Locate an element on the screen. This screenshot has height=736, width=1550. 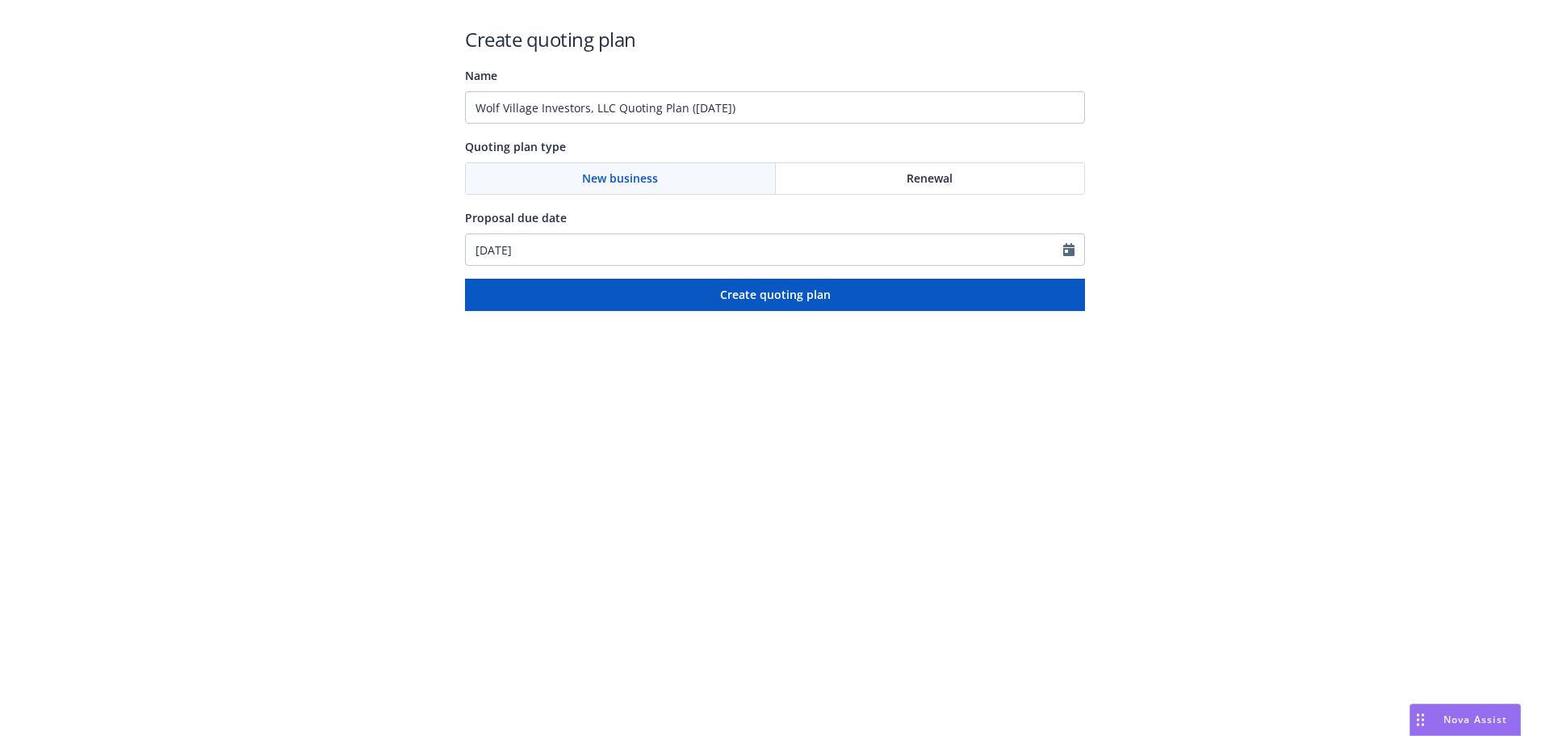
span: Proposal due date is located at coordinates (516, 217).